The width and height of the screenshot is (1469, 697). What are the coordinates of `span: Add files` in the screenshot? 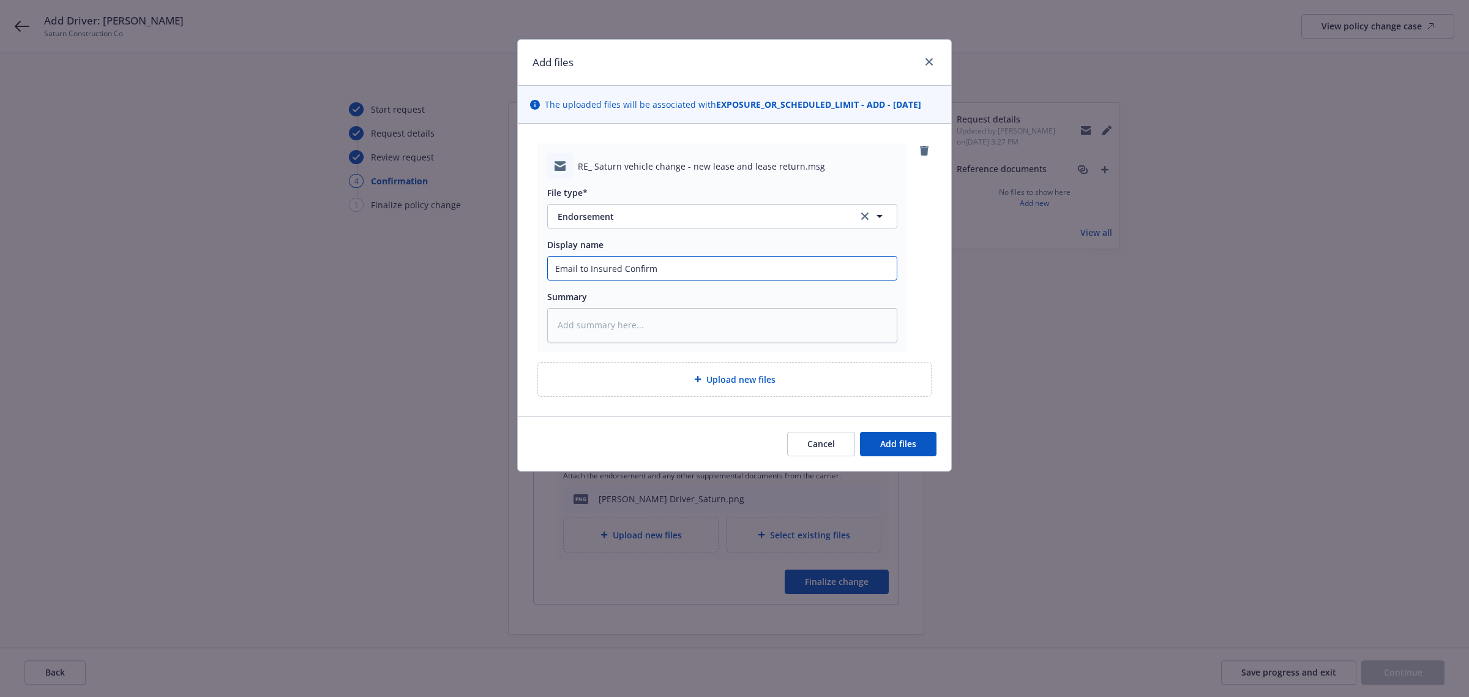 It's located at (898, 443).